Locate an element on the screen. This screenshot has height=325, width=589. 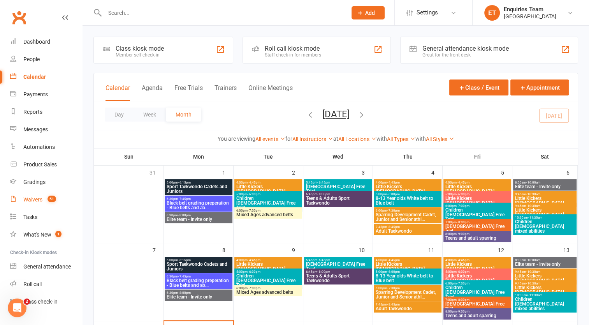
button: Class / Event is located at coordinates (479, 87).